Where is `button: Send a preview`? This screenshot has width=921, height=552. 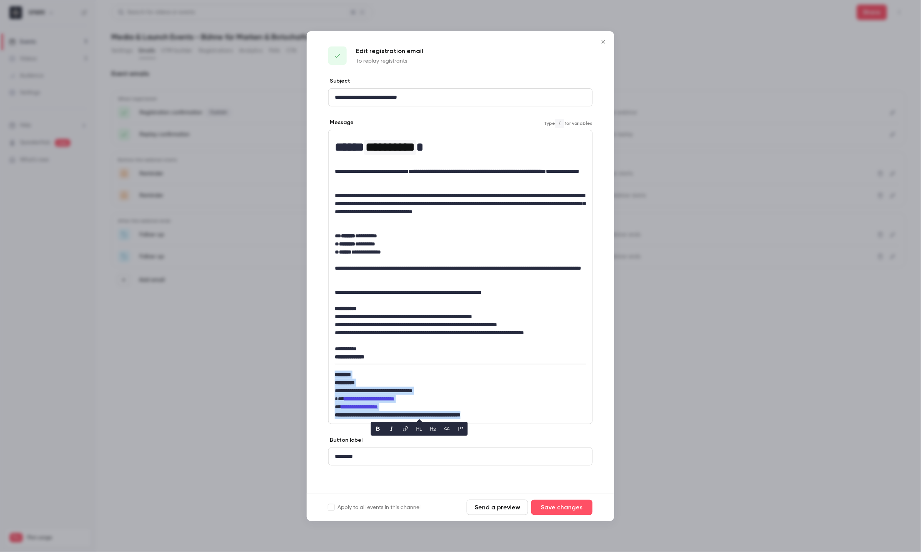 button: Send a preview is located at coordinates (497, 508).